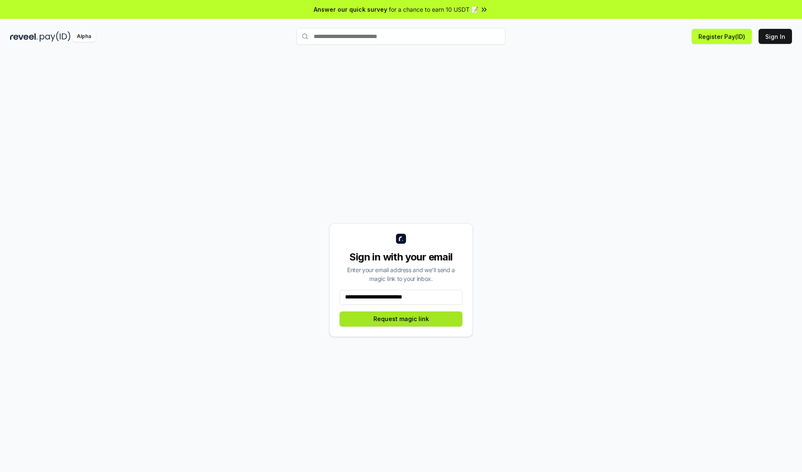 This screenshot has height=472, width=802. I want to click on img: logo_small, so click(401, 239).